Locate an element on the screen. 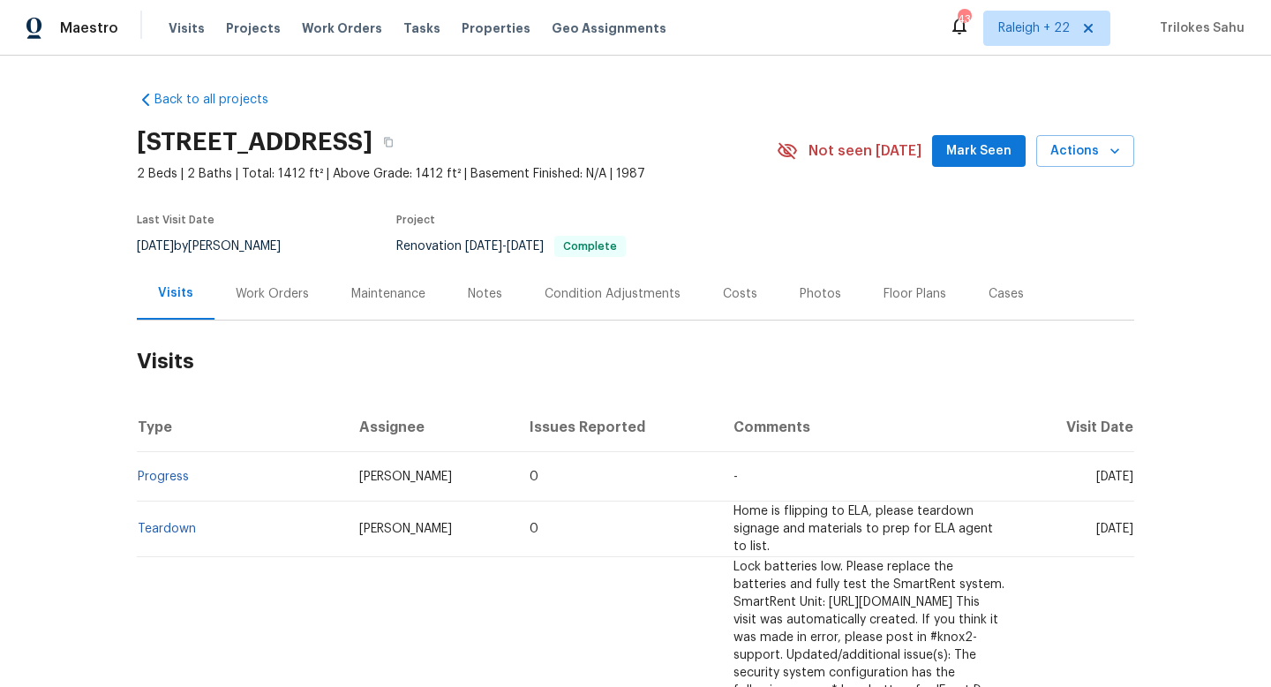 The height and width of the screenshot is (687, 1271). span: Project is located at coordinates (416, 220).